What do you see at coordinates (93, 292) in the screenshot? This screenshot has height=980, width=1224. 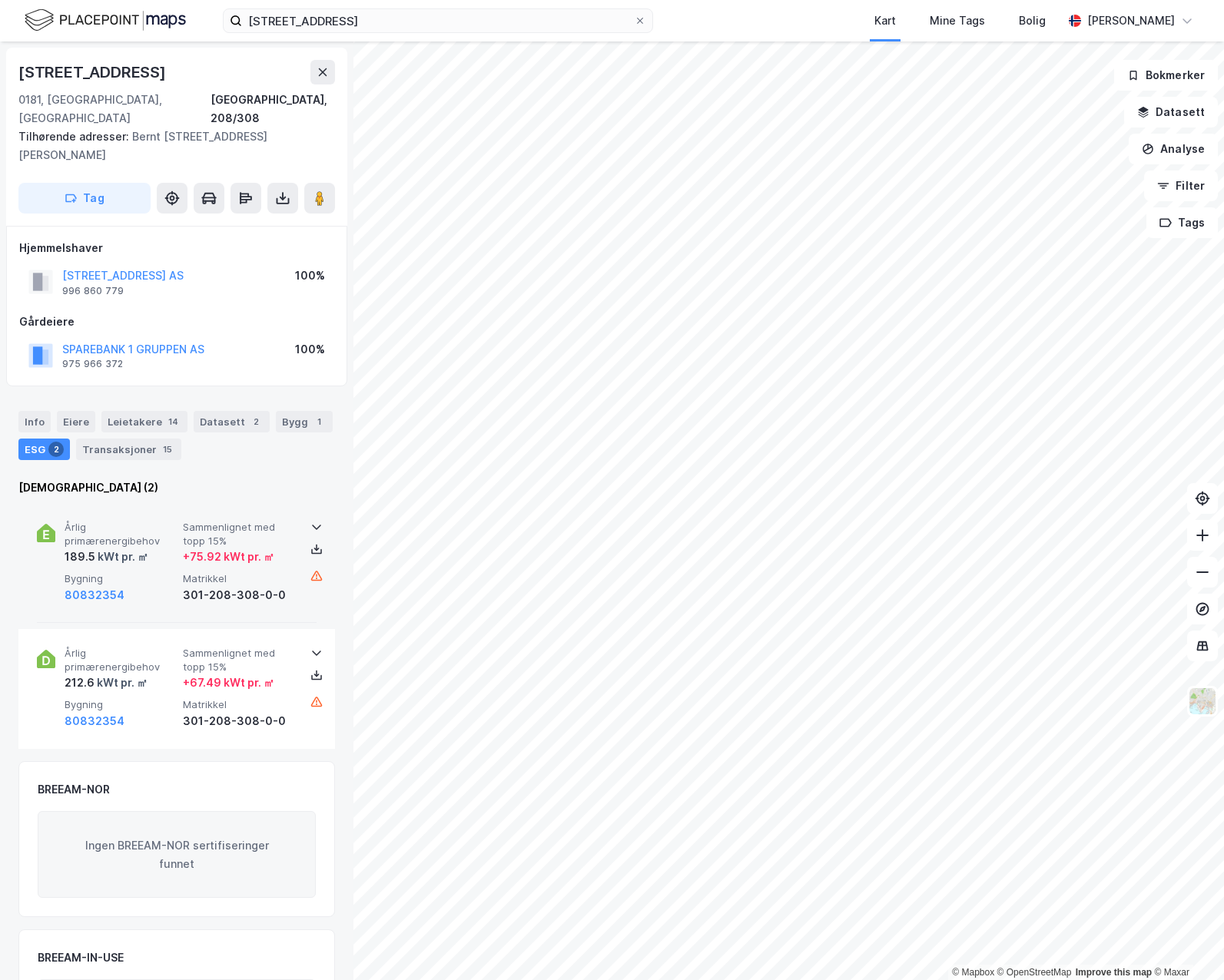 I see `div: 996 860 779` at bounding box center [93, 292].